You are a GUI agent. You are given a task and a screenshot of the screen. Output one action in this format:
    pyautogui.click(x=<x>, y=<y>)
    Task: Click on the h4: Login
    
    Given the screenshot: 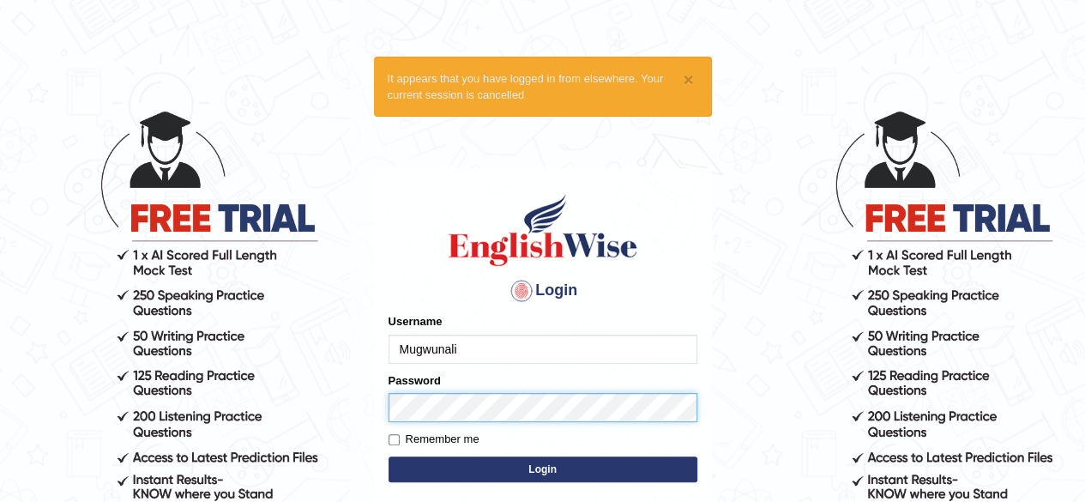 What is the action you would take?
    pyautogui.click(x=543, y=291)
    